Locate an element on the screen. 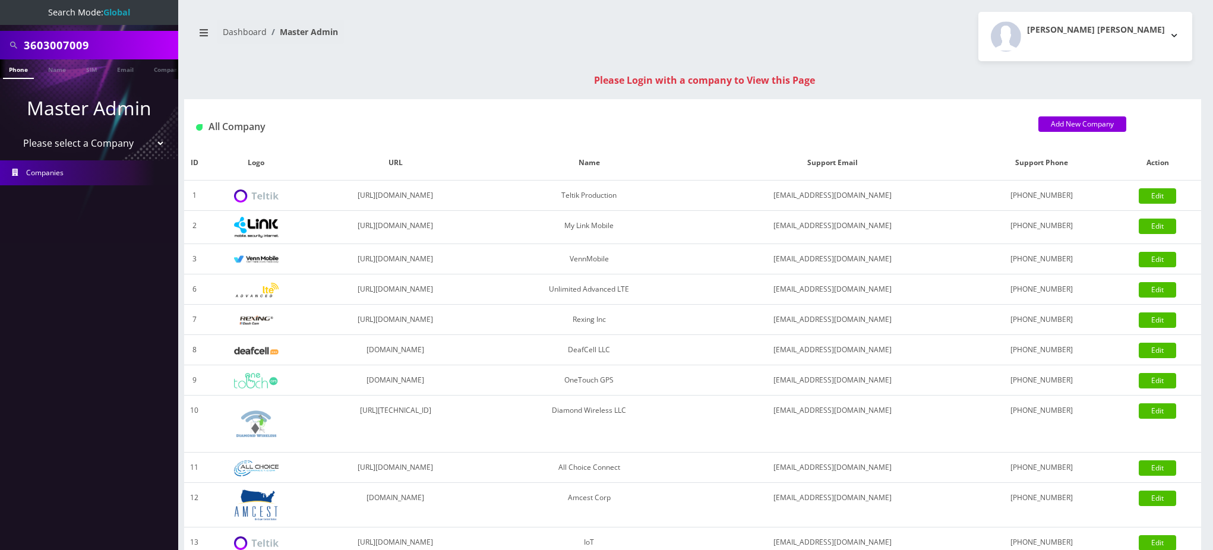  img: All Choice Connect is located at coordinates (256, 468).